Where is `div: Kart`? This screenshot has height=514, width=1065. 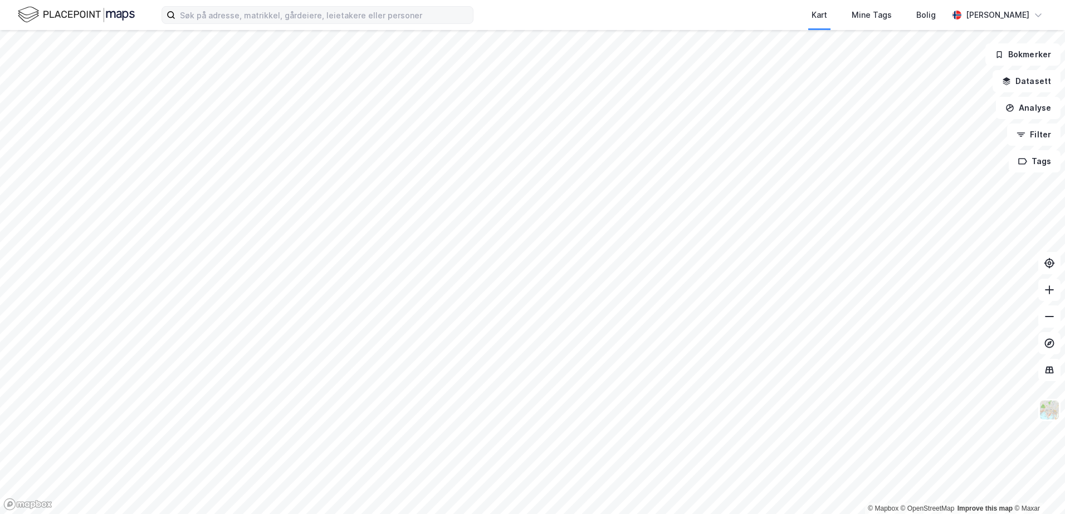 div: Kart is located at coordinates (819, 15).